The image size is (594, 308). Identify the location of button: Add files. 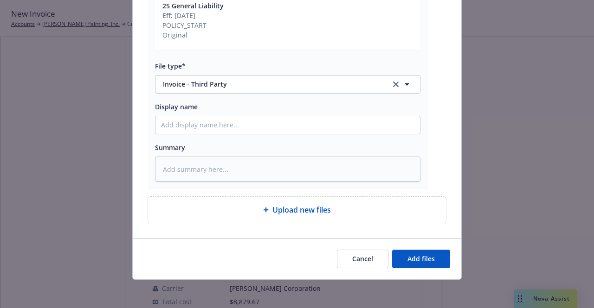
(421, 259).